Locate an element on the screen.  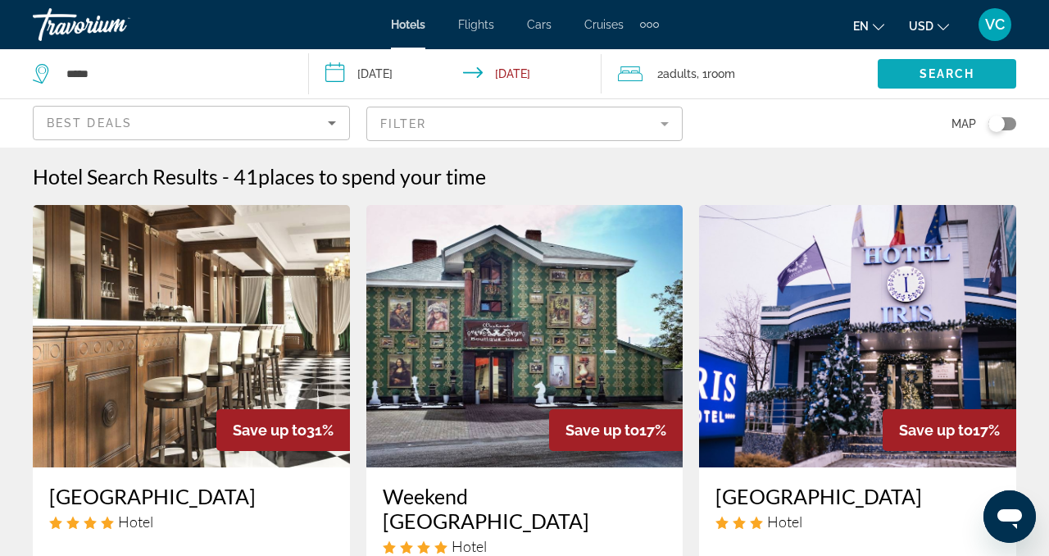
button: Change currency is located at coordinates (928, 25).